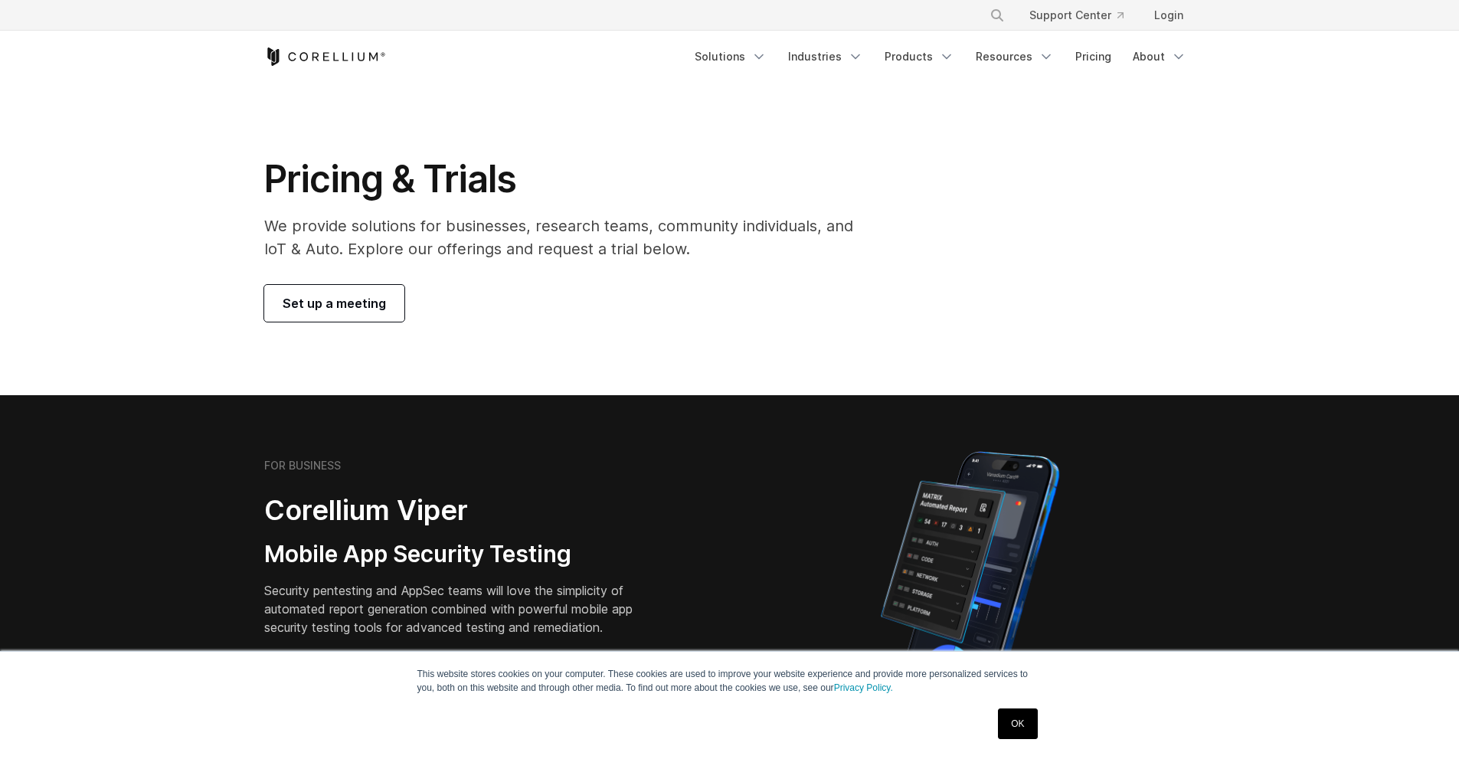 This screenshot has width=1459, height=759. Describe the element at coordinates (826, 57) in the screenshot. I see `a: Industries` at that location.